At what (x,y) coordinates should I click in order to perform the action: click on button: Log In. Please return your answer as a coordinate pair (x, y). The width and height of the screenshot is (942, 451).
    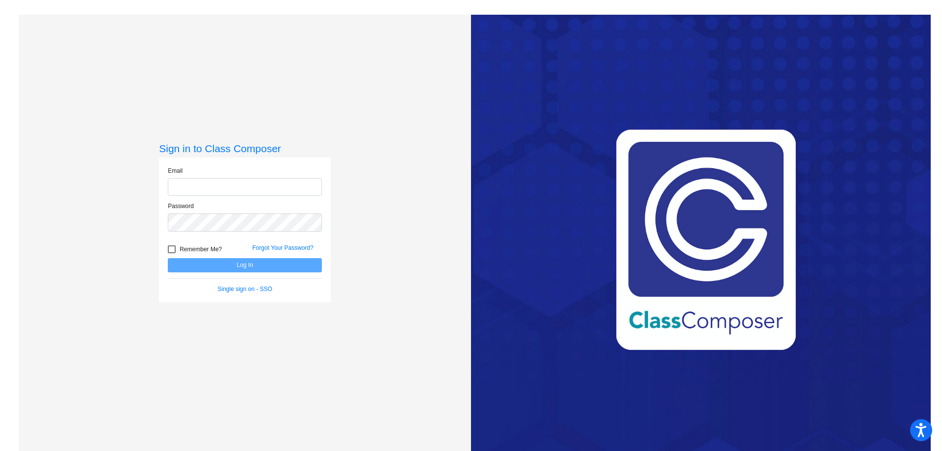
    Looking at the image, I should click on (245, 265).